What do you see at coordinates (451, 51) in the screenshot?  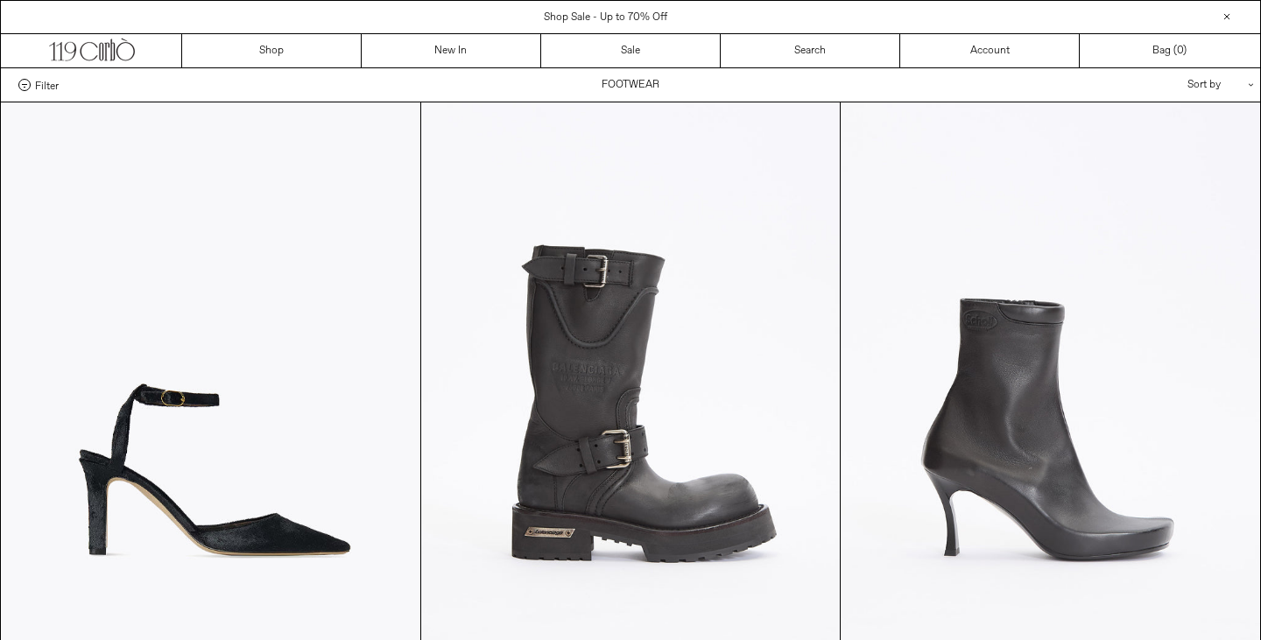 I see `a: New In` at bounding box center [451, 51].